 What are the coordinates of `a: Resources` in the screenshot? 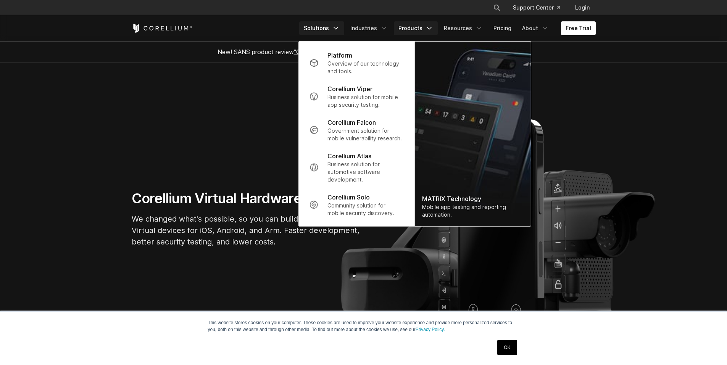 It's located at (463, 28).